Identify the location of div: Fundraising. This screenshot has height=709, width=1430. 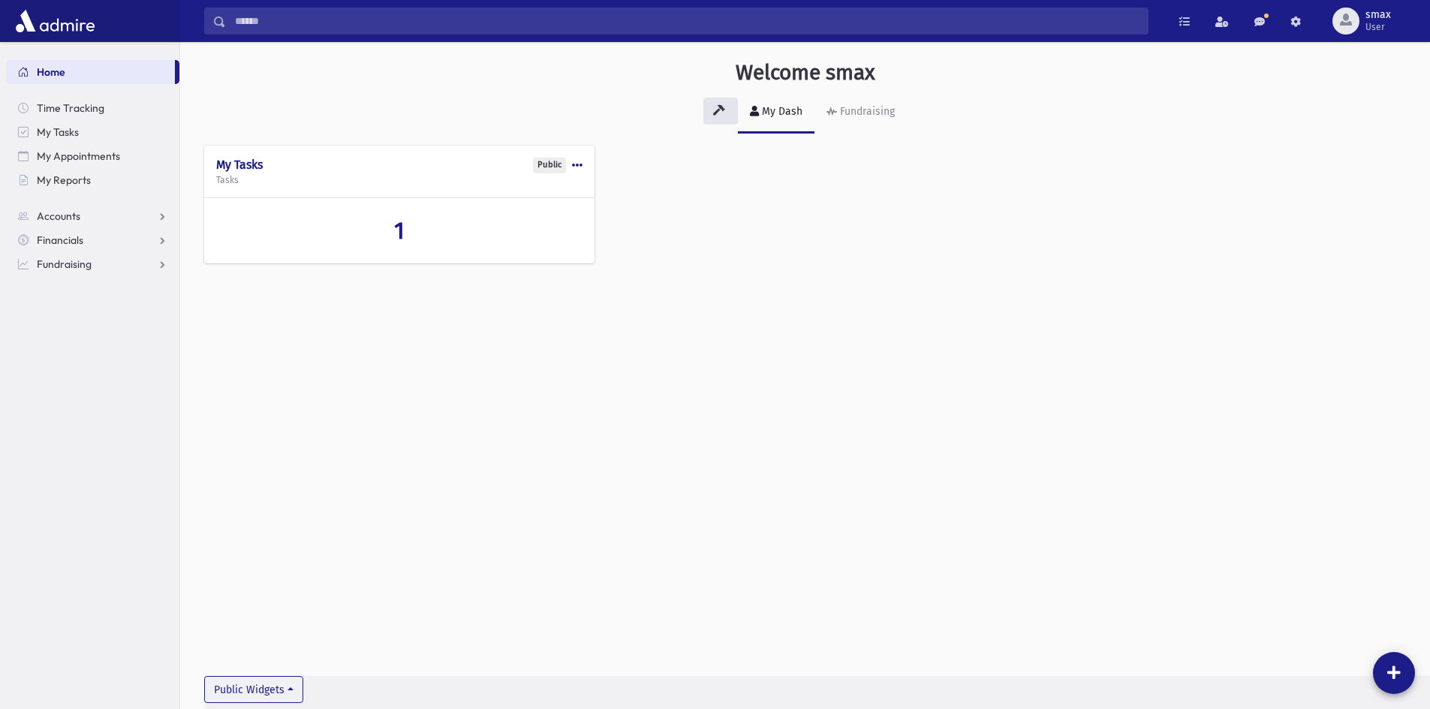
(865, 111).